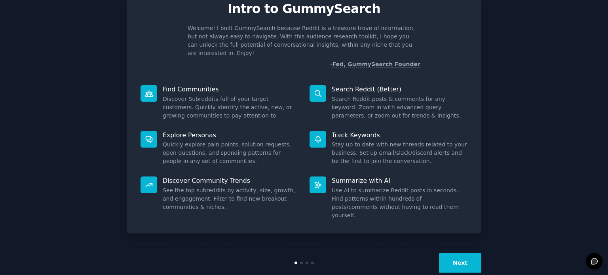  Describe the element at coordinates (230, 107) in the screenshot. I see `dd: Discover Subreddits full of your target customers. Quickly identify the active, new, or growing c...` at that location.